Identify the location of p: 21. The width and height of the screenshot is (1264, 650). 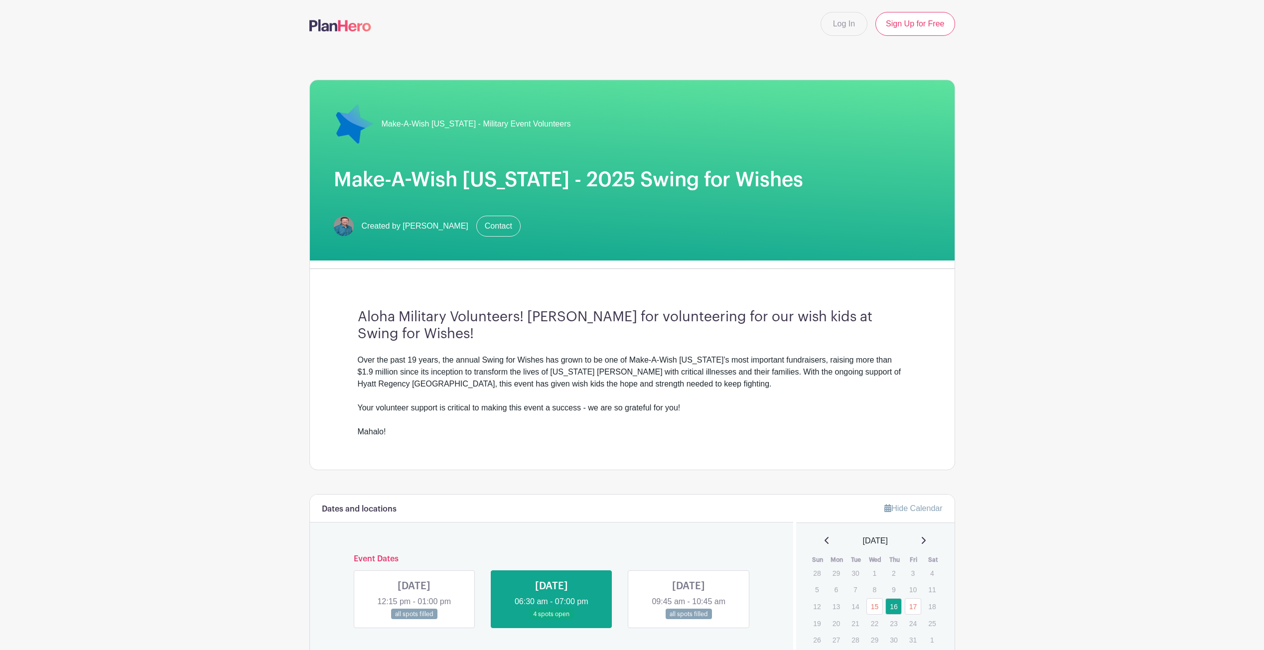
(855, 623).